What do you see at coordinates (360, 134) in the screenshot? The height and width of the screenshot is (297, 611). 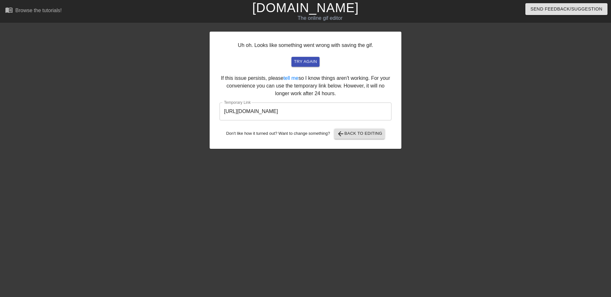 I see `span: Back to Editing` at bounding box center [360, 134].